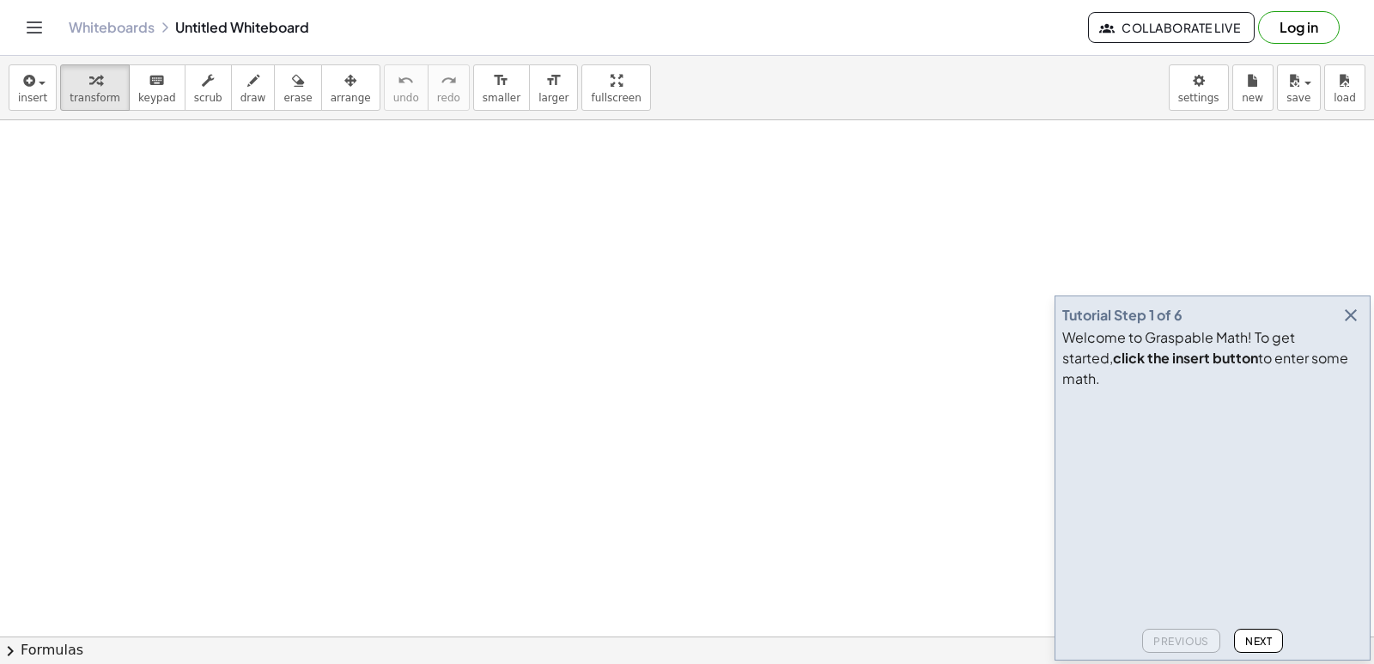 This screenshot has height=664, width=1374. I want to click on button: scrub, so click(208, 88).